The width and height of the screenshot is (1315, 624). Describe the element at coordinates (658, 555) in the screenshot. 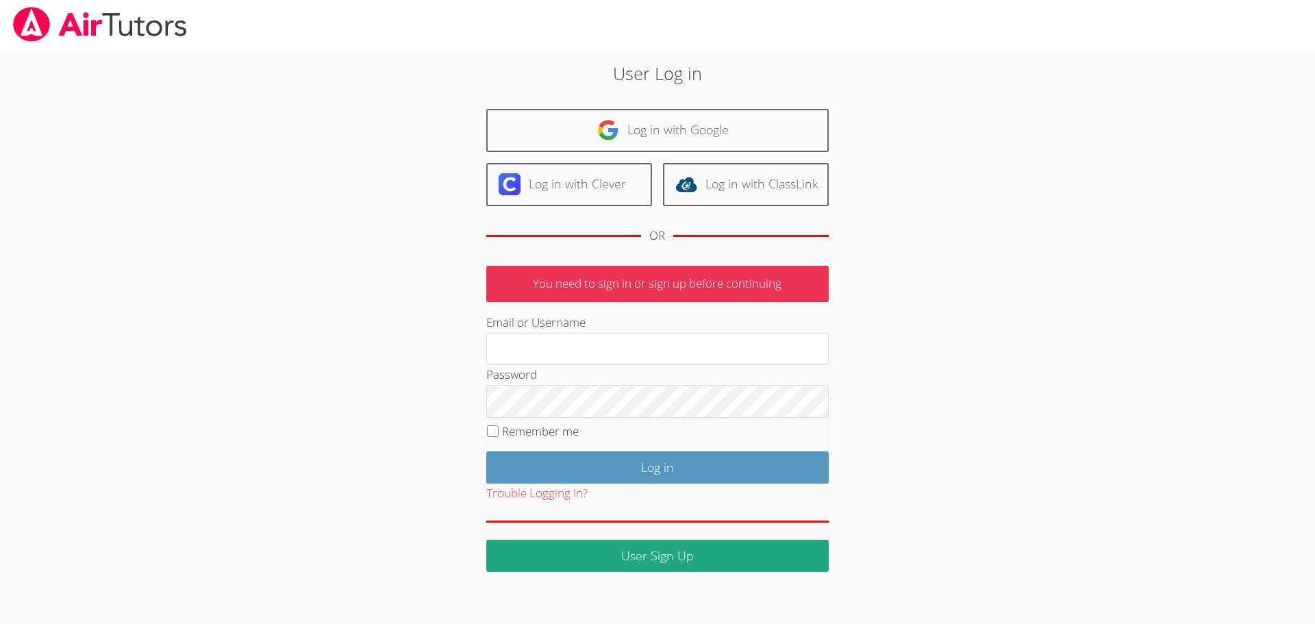

I see `a: User Sign Up` at that location.